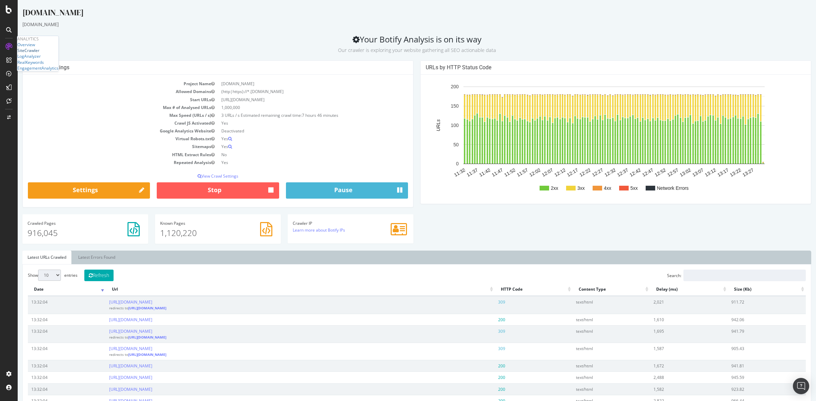 The width and height of the screenshot is (816, 401). I want to click on h4: URLs by HTTP Status Code, so click(598, 68).